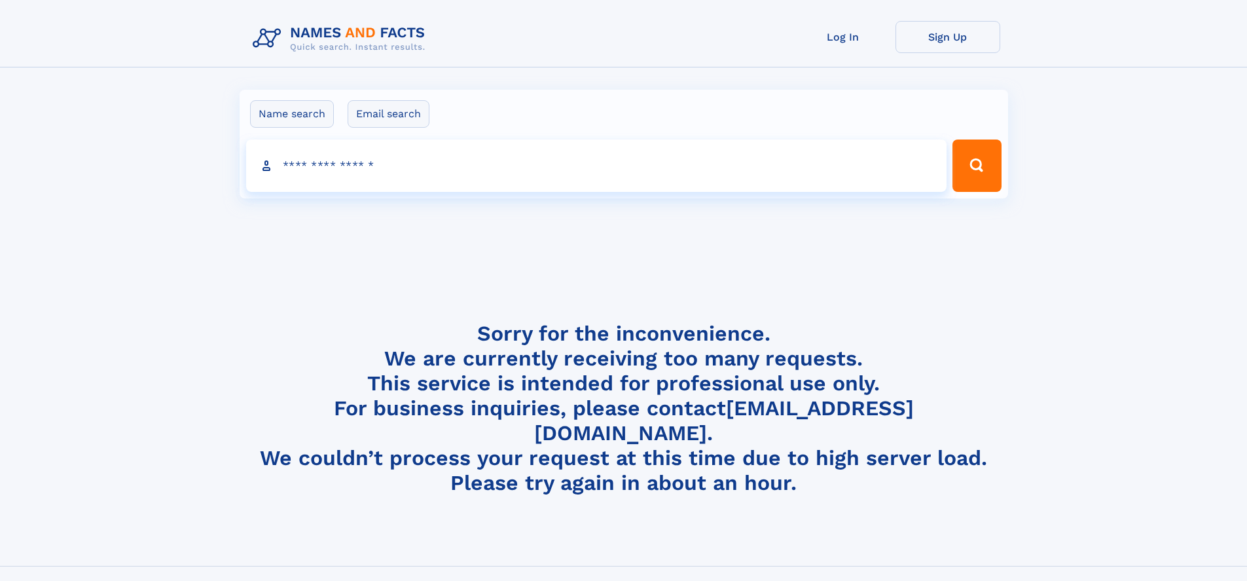  What do you see at coordinates (597, 166) in the screenshot?
I see `input: search input` at bounding box center [597, 166].